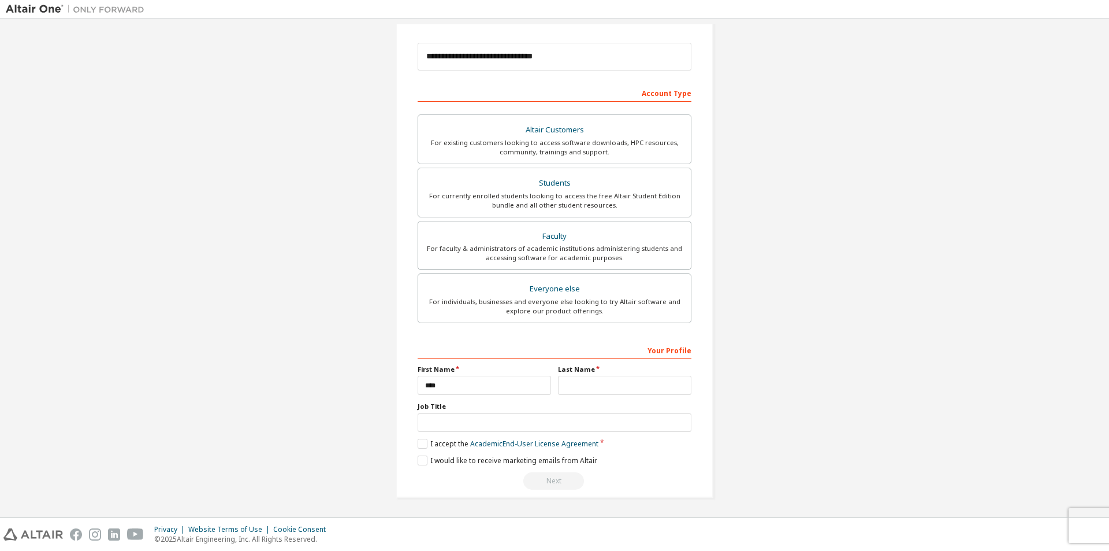 The width and height of the screenshot is (1109, 551). I want to click on label: Last Name, so click(625, 369).